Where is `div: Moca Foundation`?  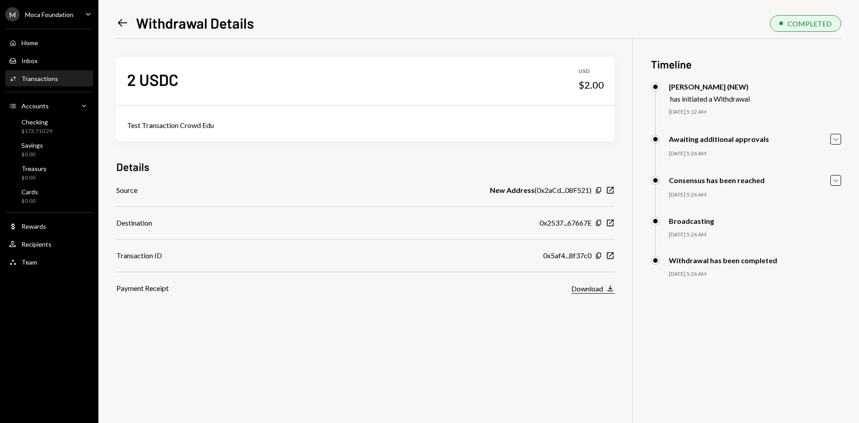 div: Moca Foundation is located at coordinates (49, 14).